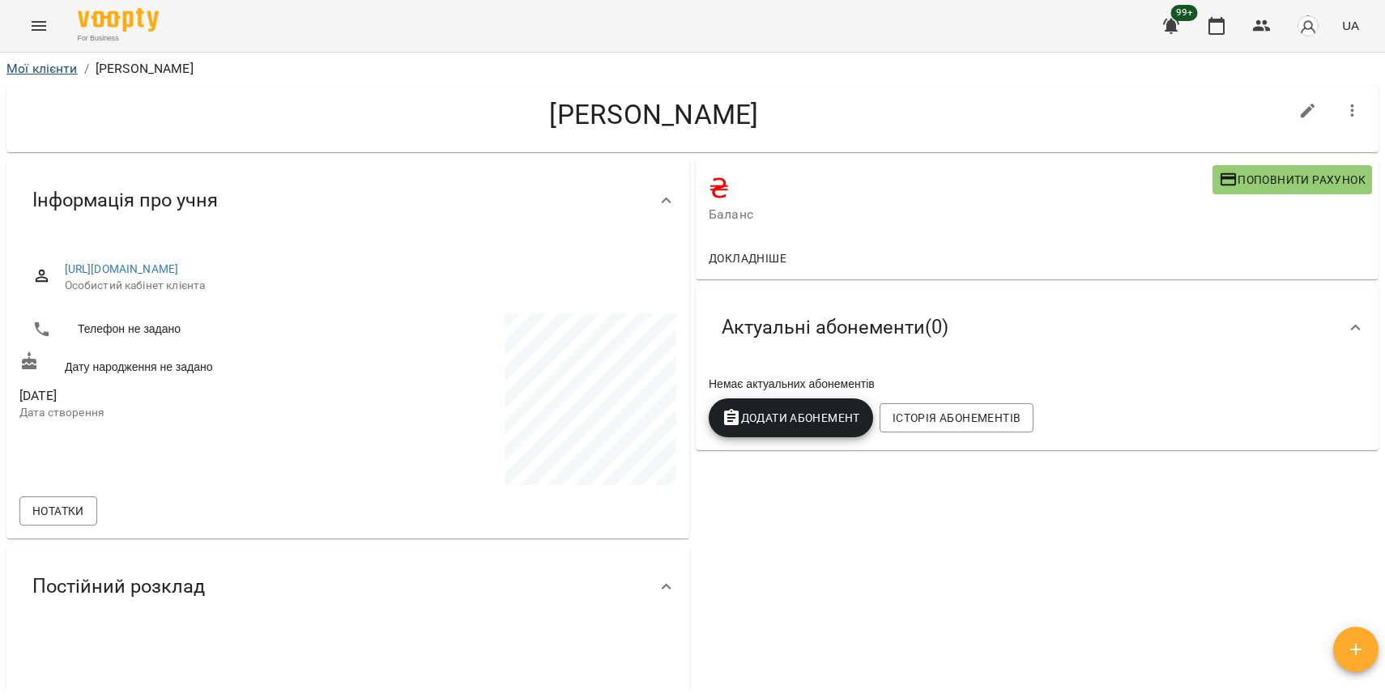  I want to click on div: Постійний розклад, so click(347, 586).